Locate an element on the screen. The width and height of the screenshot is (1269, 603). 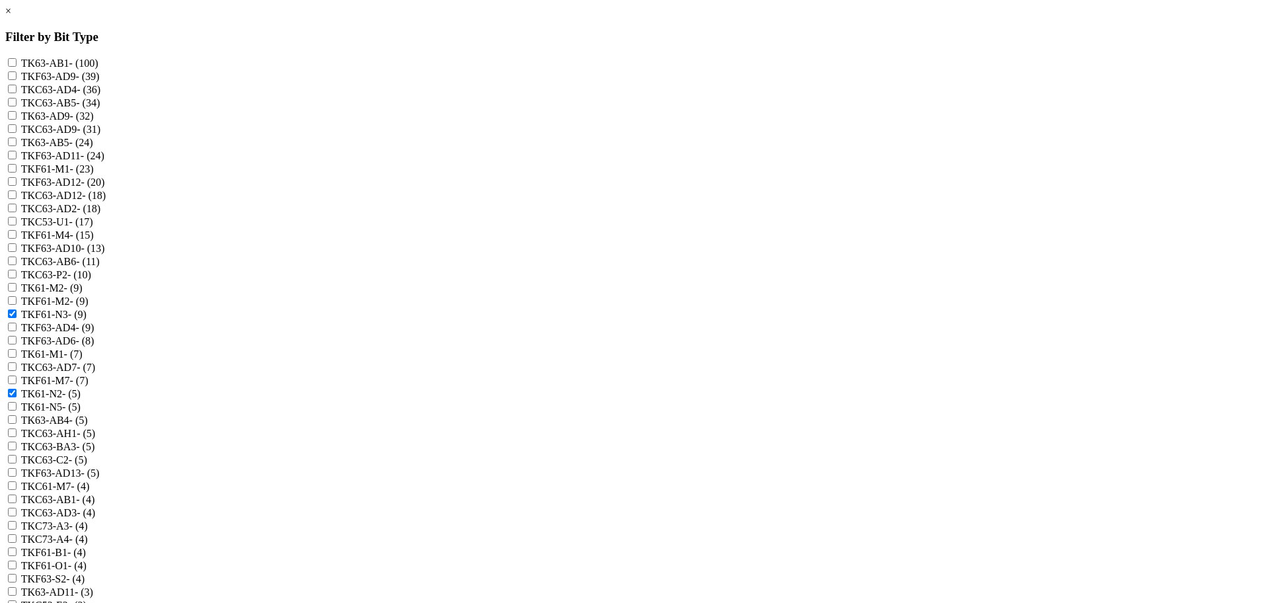
label: TKC63-AD9 is located at coordinates (61, 129).